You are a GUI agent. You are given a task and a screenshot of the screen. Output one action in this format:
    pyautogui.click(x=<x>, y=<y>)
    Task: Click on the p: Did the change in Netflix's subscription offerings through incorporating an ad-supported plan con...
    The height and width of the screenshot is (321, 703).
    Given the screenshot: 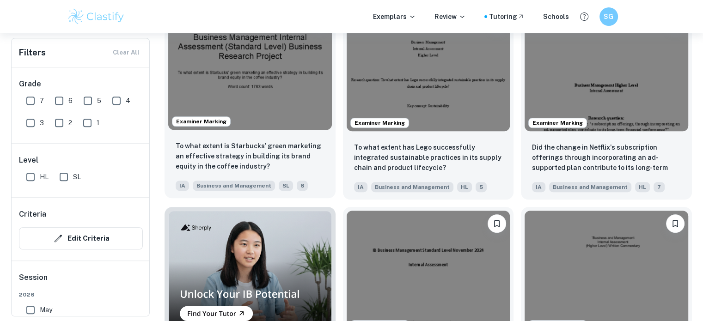 What is the action you would take?
    pyautogui.click(x=606, y=158)
    